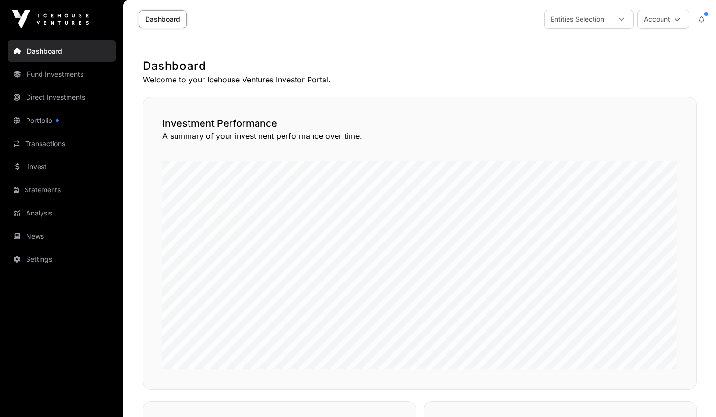 The image size is (716, 417). What do you see at coordinates (663, 19) in the screenshot?
I see `button: Account` at bounding box center [663, 19].